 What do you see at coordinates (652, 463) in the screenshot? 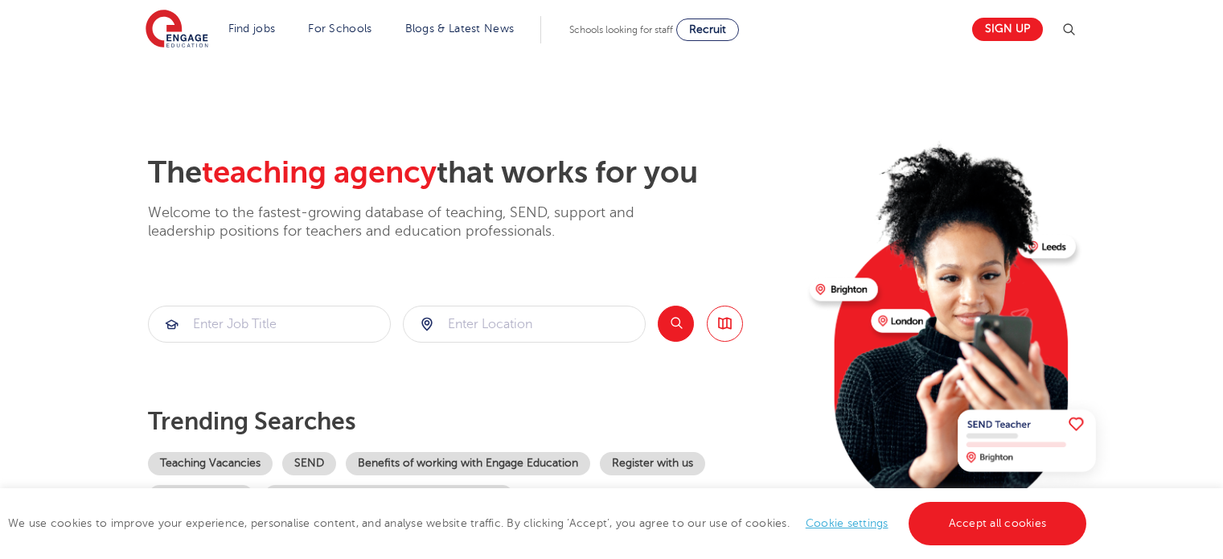
I see `a: Register with us` at bounding box center [652, 463].